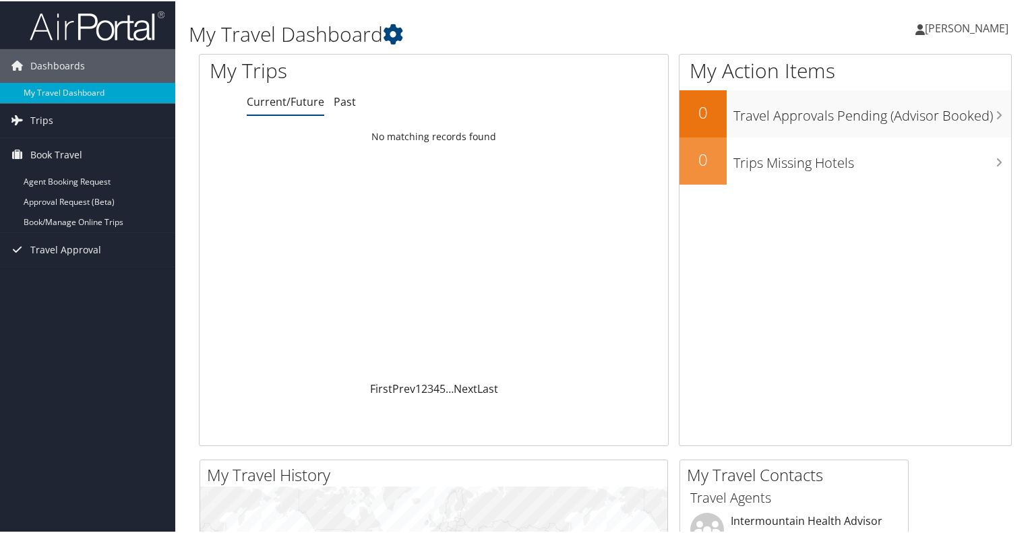  What do you see at coordinates (846, 69) in the screenshot?
I see `h1: My Action Items` at bounding box center [846, 69].